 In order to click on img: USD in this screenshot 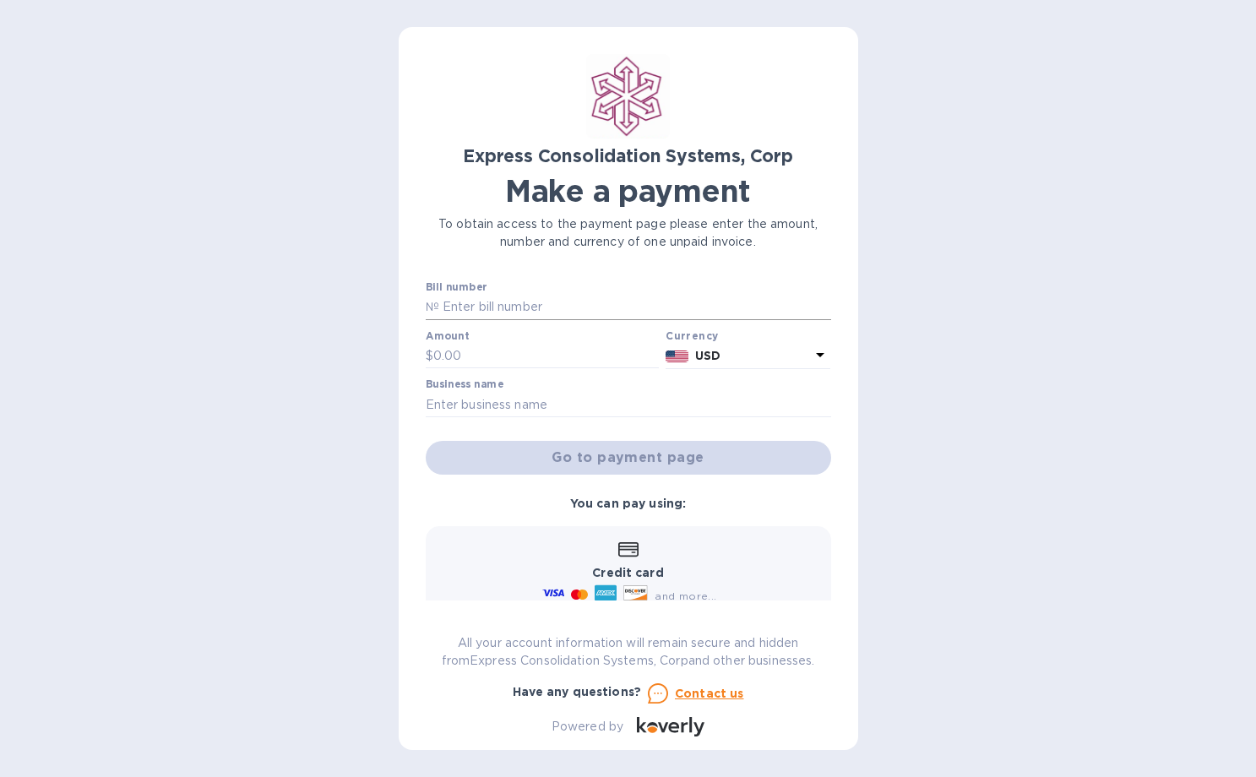, I will do `click(677, 356)`.